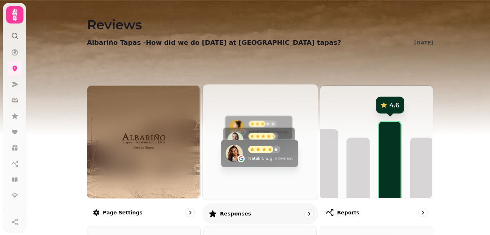 The width and height of the screenshot is (490, 235). Describe the element at coordinates (259, 141) in the screenshot. I see `img: Responses` at that location.